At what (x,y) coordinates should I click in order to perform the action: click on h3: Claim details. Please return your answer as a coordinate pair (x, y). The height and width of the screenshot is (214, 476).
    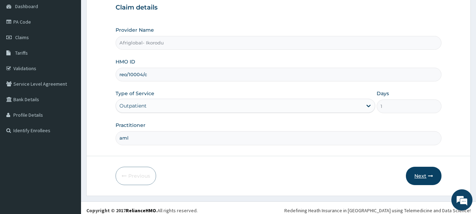
    Looking at the image, I should click on (279, 8).